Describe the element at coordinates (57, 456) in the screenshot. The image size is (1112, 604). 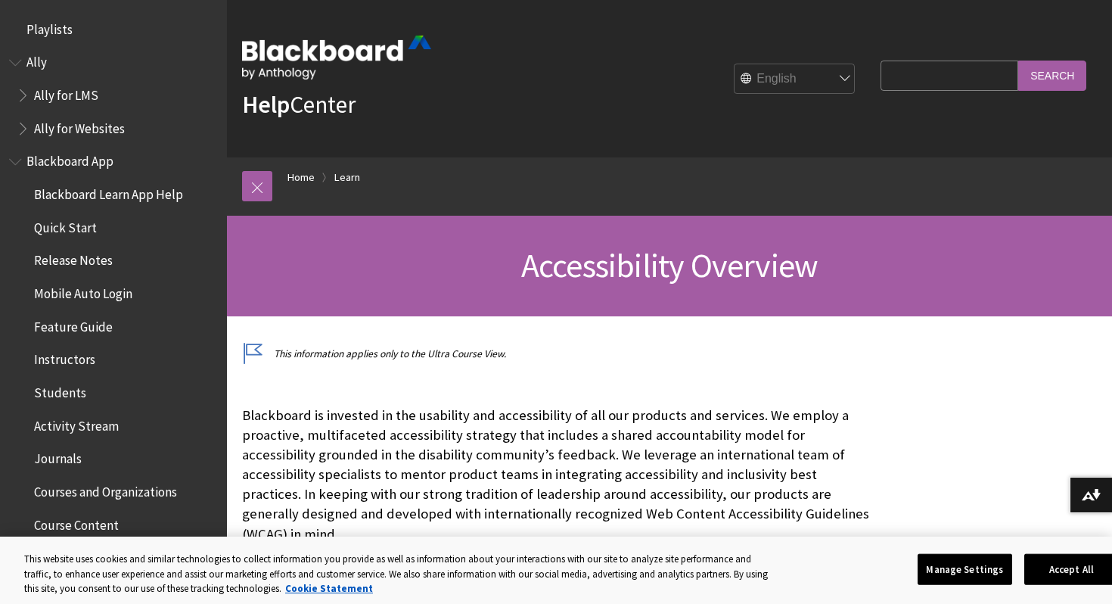
I see `span: Journals` at that location.